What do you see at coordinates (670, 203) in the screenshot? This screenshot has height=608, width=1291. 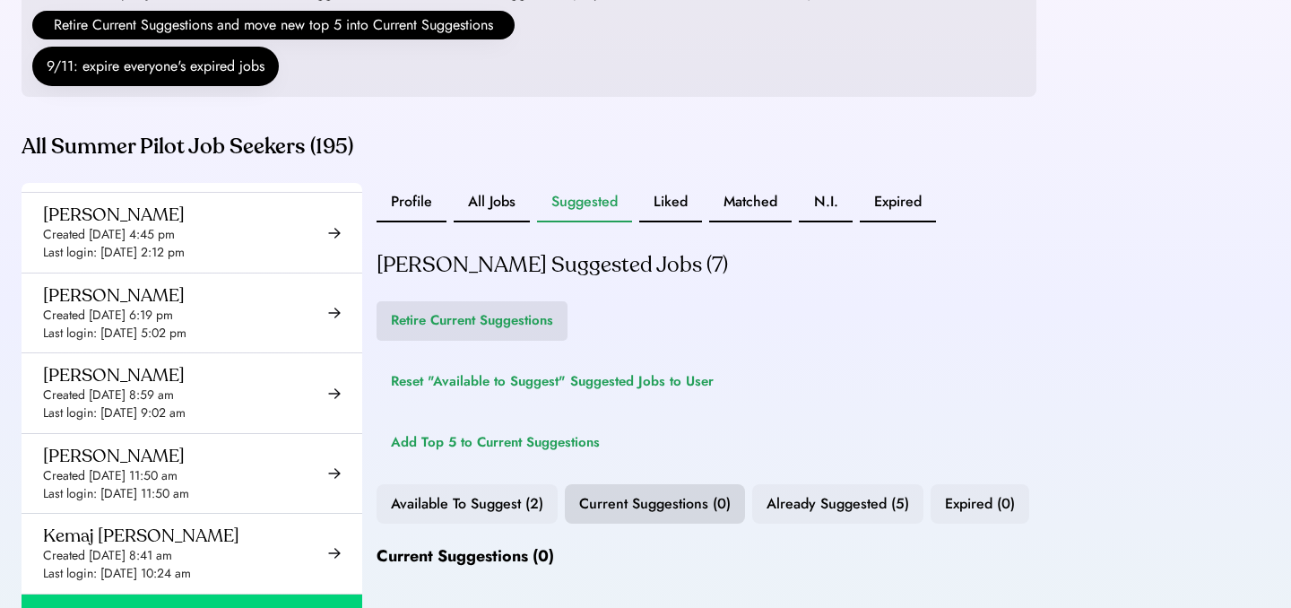 I see `button: Liked` at bounding box center [670, 203].